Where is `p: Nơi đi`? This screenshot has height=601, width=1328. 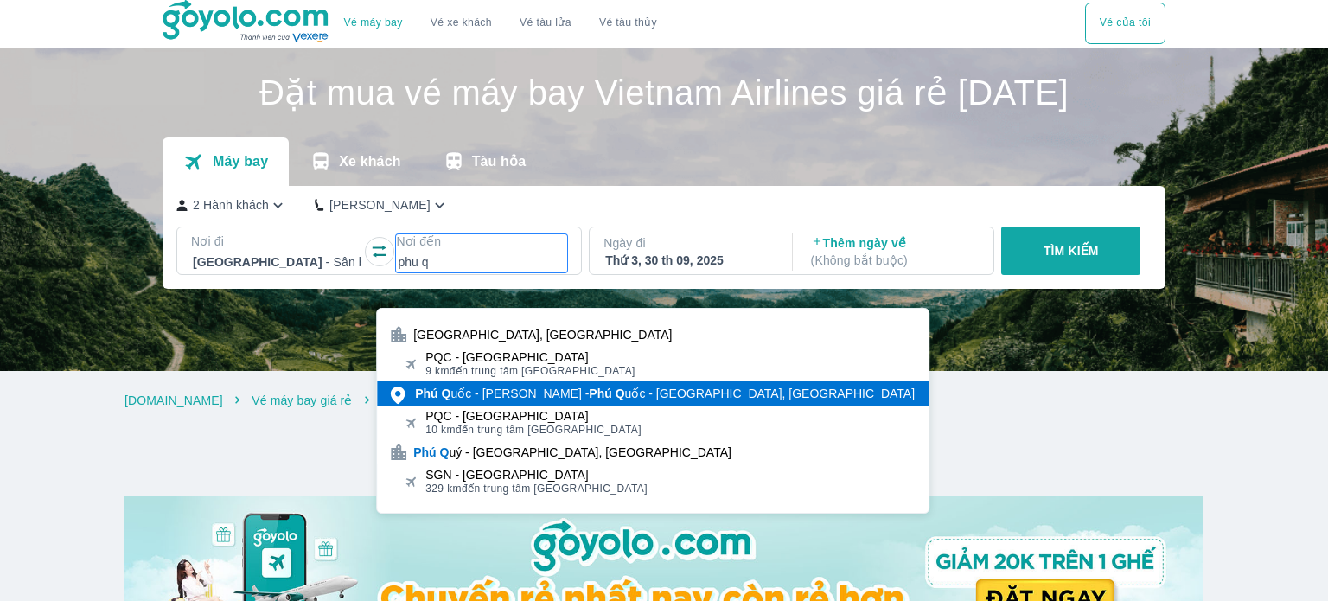 p: Nơi đi is located at coordinates (277, 241).